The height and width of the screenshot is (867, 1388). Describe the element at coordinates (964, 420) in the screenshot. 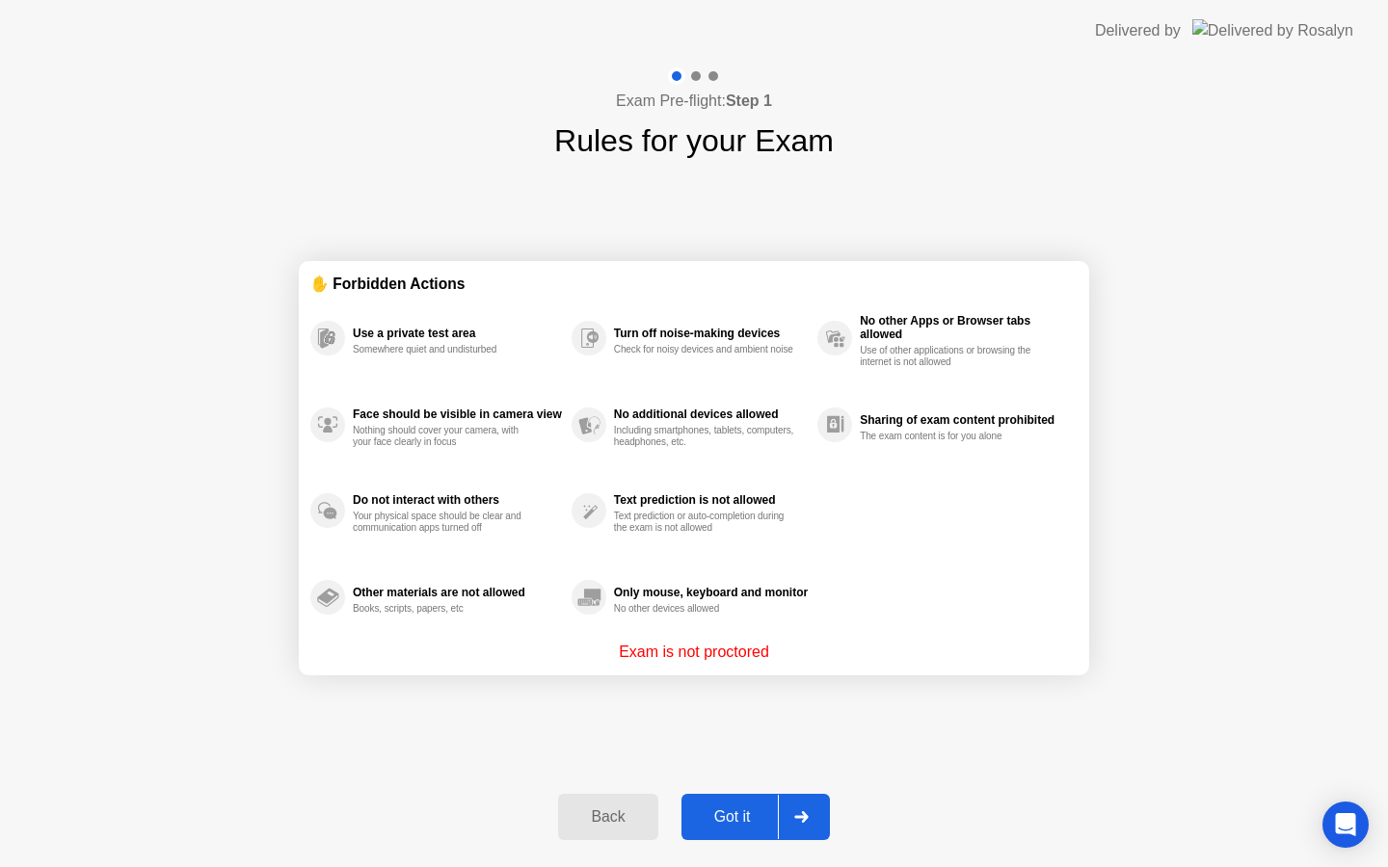

I see `div: Sharing of exam content prohibited` at that location.